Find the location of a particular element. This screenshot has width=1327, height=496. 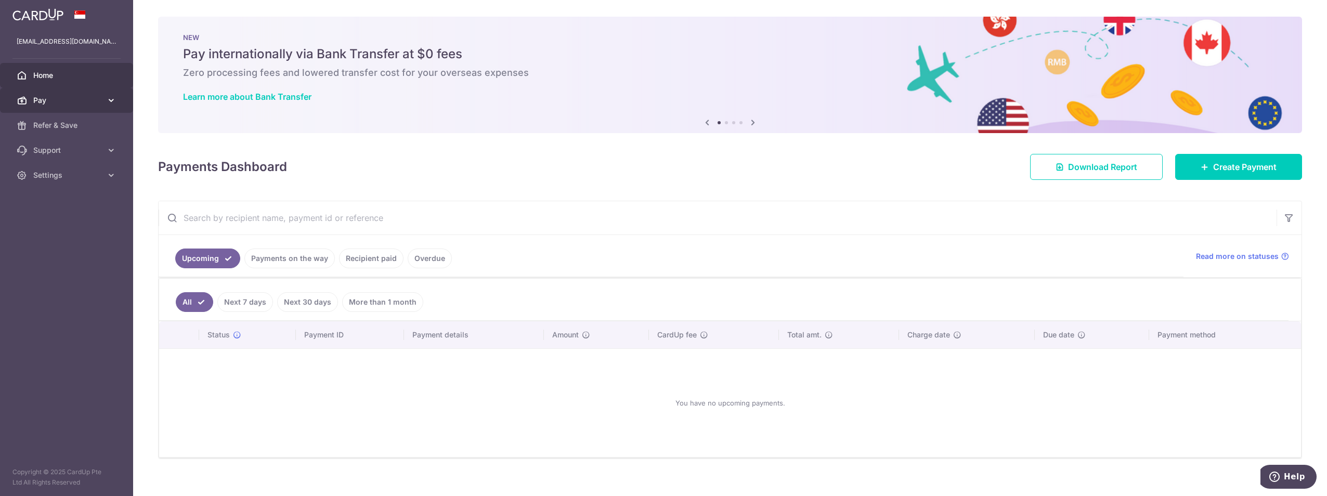

a: Next 7 days is located at coordinates (245, 302).